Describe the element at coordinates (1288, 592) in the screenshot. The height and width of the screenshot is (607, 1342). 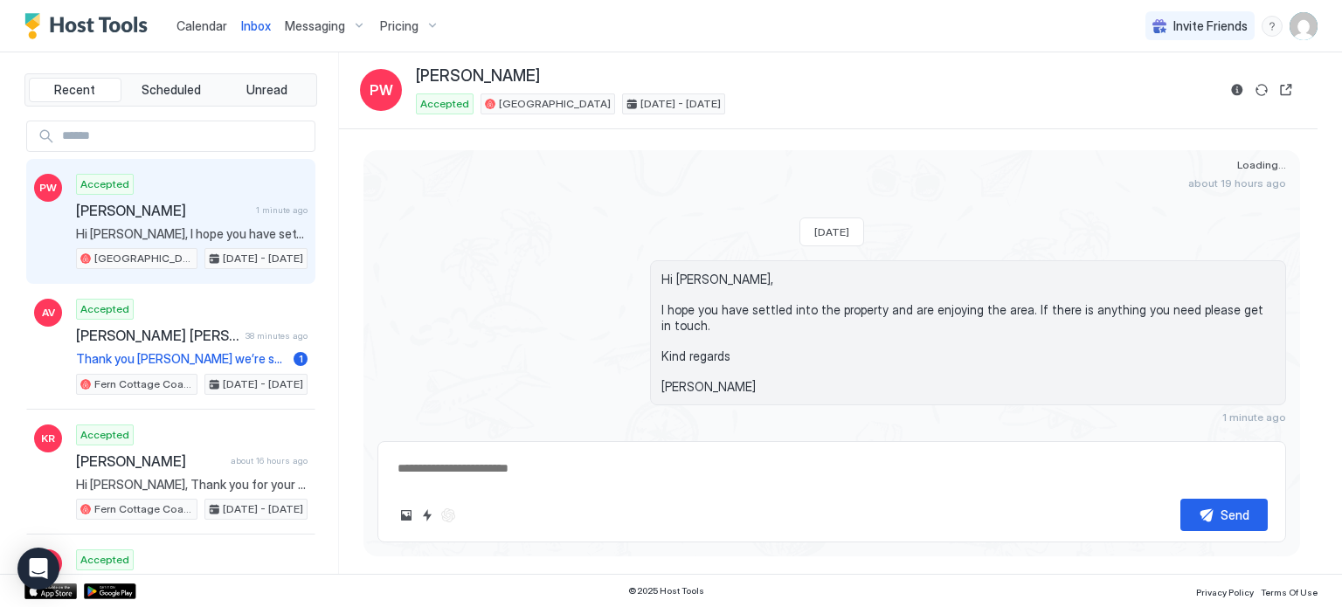
I see `span: Terms Of Use` at that location.